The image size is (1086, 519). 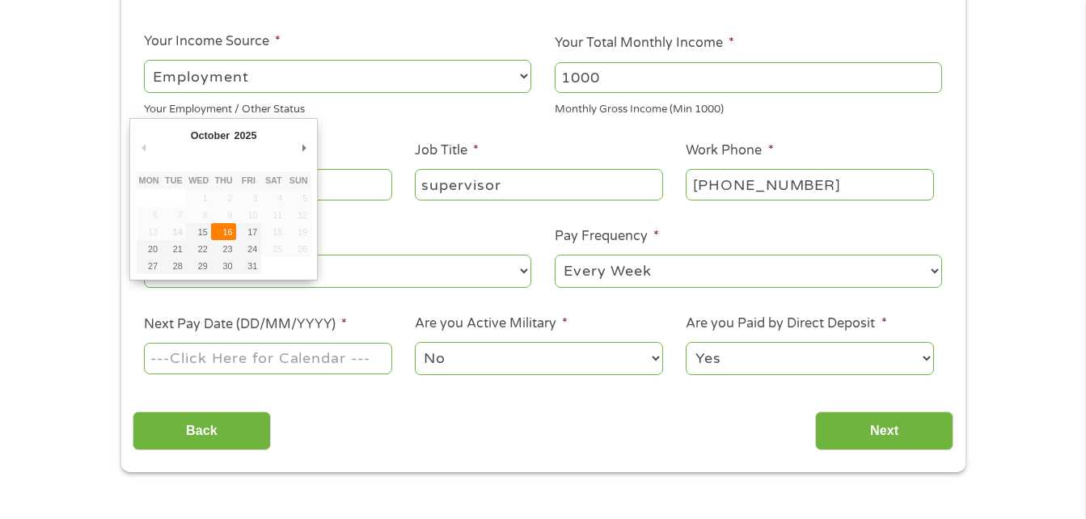 I want to click on button: 27, so click(x=149, y=265).